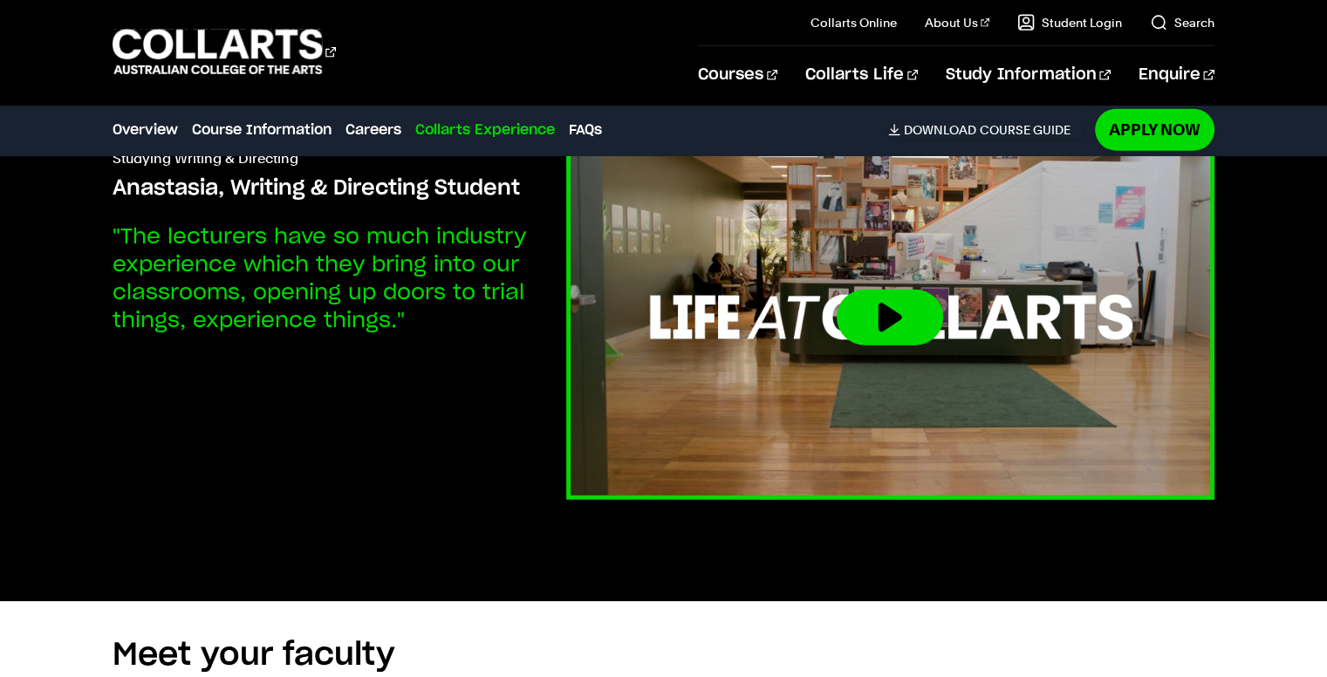 The width and height of the screenshot is (1327, 677). What do you see at coordinates (262, 130) in the screenshot?
I see `a: Course Information` at bounding box center [262, 130].